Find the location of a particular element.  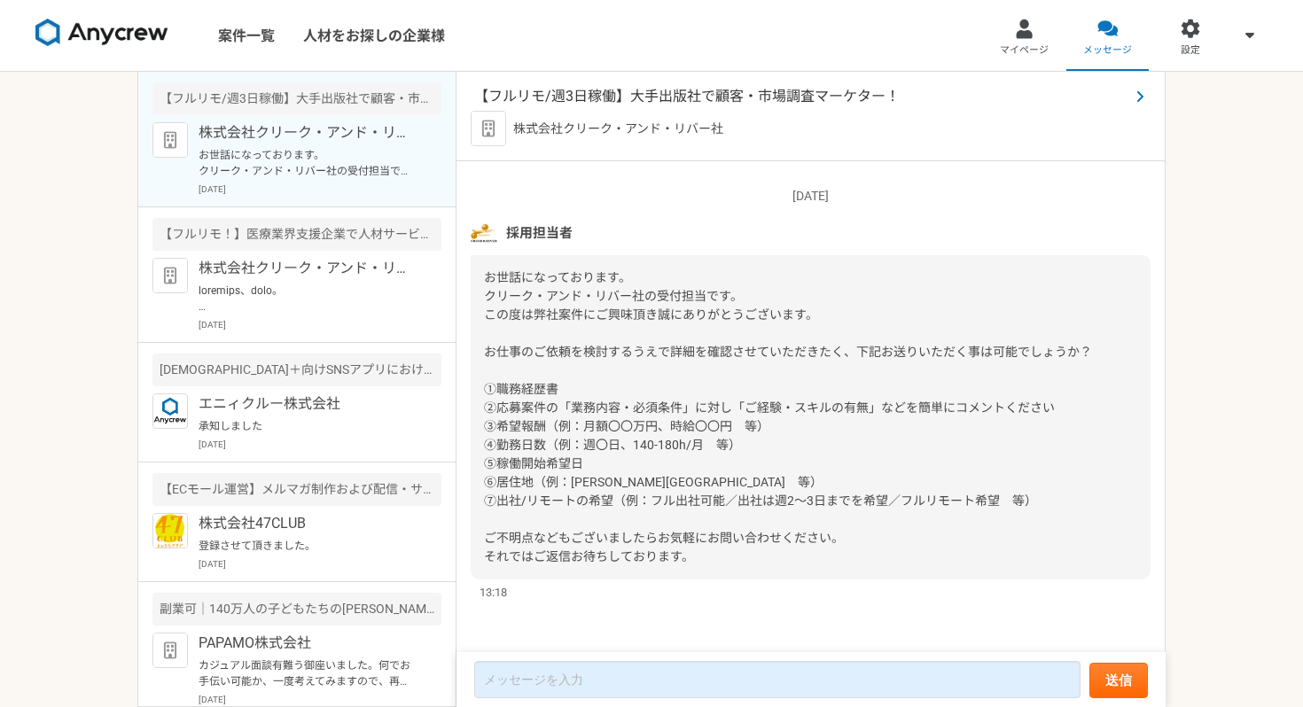

p: 株式会社47CLUB is located at coordinates (308, 524).